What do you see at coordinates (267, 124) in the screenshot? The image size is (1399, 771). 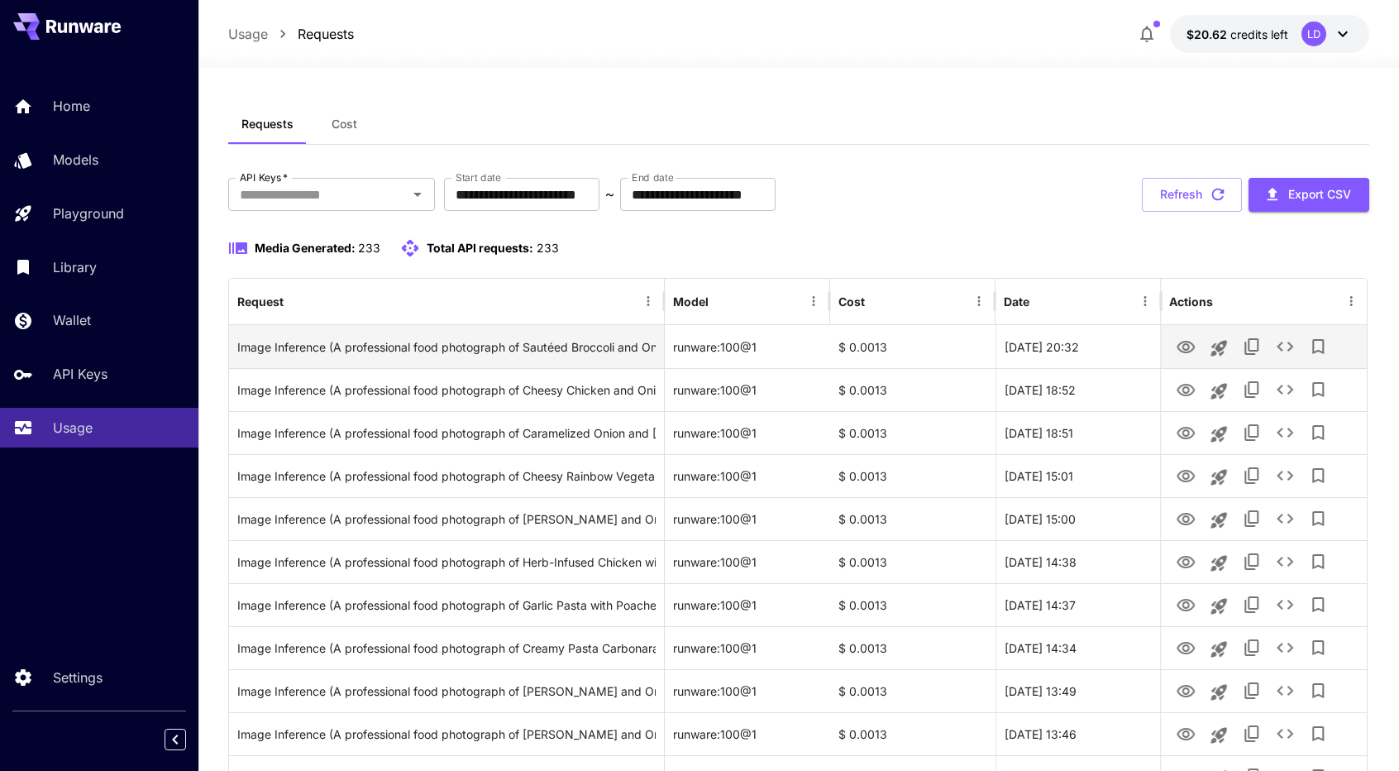 I see `span: Requests` at bounding box center [267, 124].